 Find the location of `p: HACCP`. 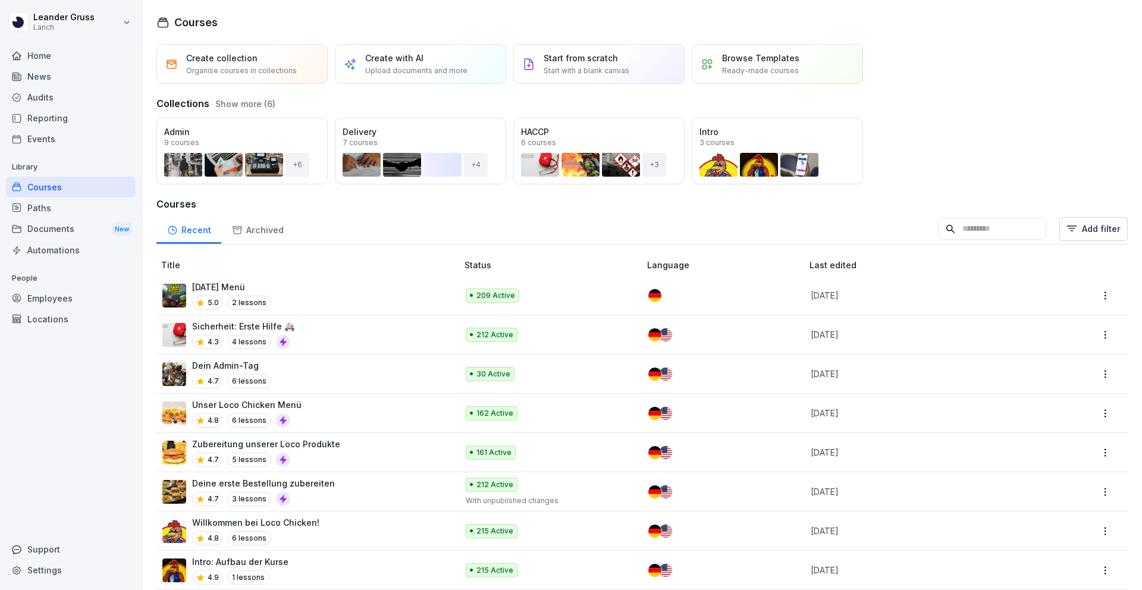

p: HACCP is located at coordinates (599, 131).